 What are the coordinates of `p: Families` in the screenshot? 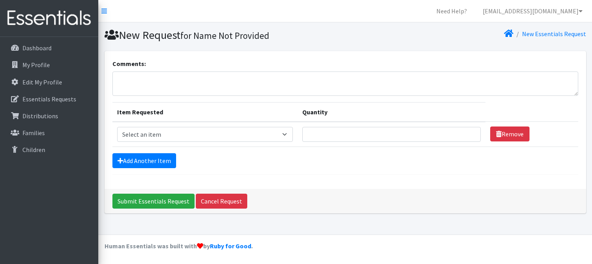 It's located at (33, 133).